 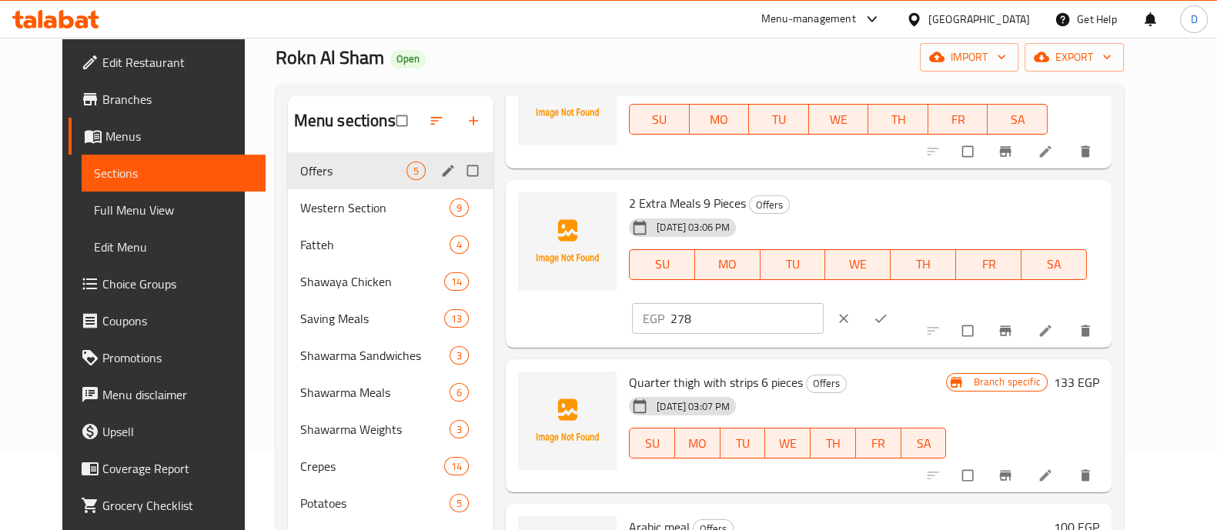 What do you see at coordinates (969, 57) in the screenshot?
I see `span: import` at bounding box center [969, 57].